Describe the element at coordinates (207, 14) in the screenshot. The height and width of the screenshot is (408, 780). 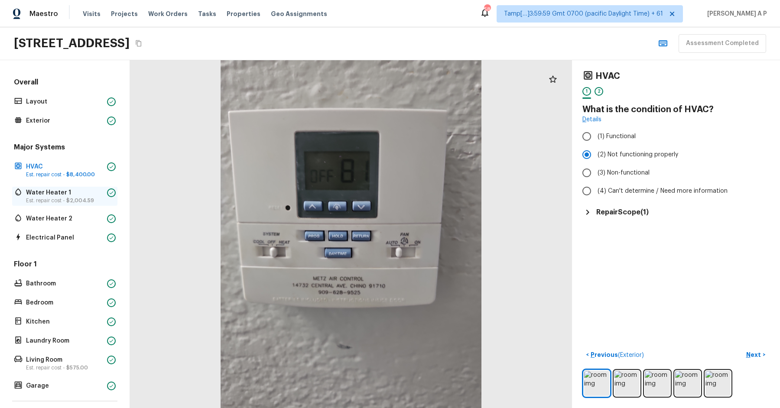
I see `span: Tasks` at that location.